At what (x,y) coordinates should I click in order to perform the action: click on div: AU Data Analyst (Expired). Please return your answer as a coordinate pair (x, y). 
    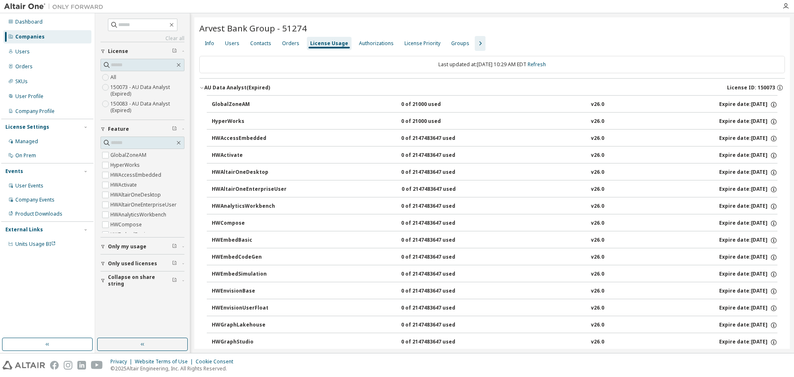
    Looking at the image, I should click on (237, 88).